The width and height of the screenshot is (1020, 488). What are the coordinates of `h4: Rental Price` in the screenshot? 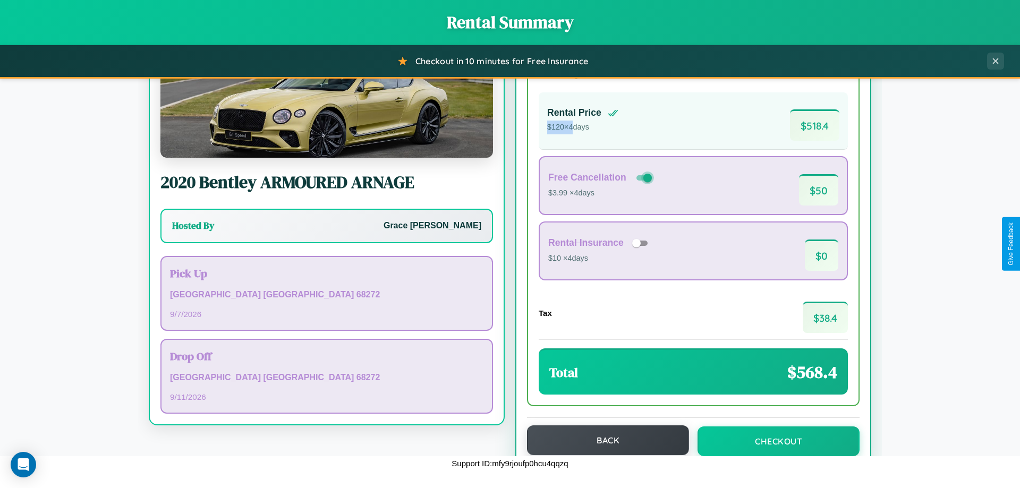 It's located at (575, 113).